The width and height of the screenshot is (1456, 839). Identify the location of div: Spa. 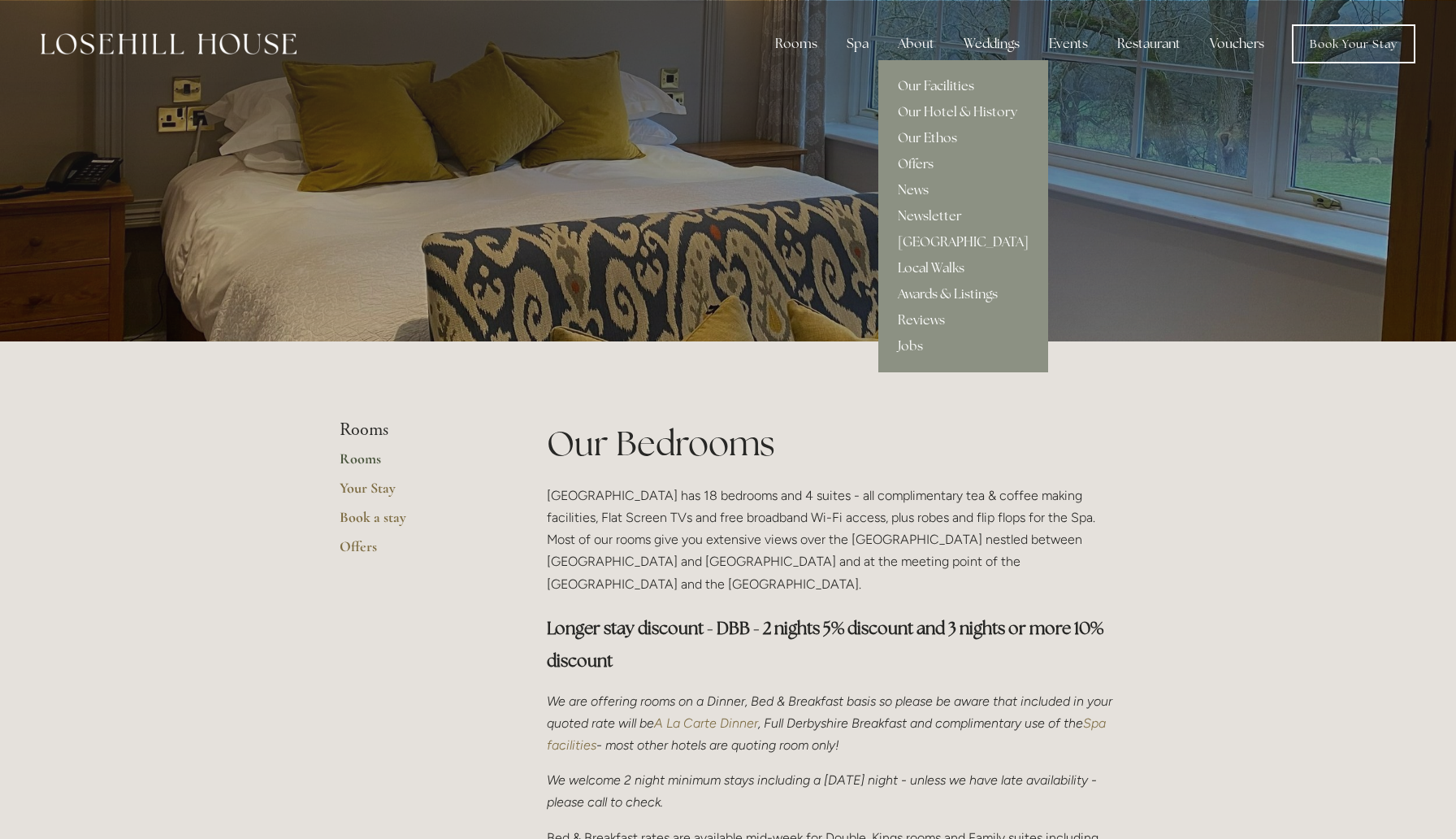
(858, 44).